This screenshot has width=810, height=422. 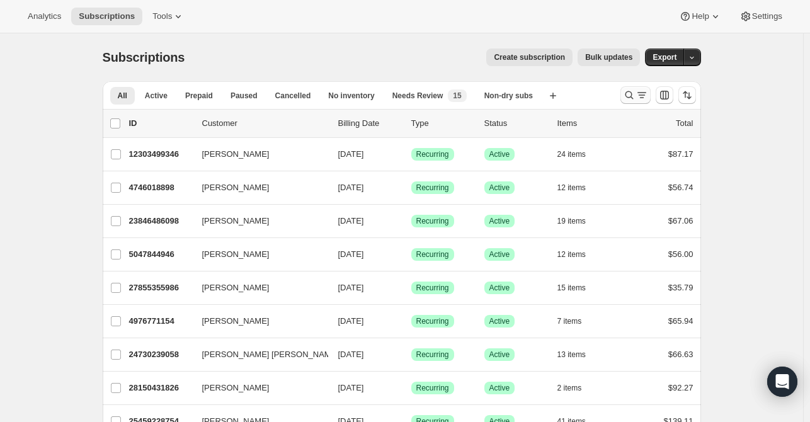 What do you see at coordinates (681, 321) in the screenshot?
I see `span: $65.94` at bounding box center [681, 321].